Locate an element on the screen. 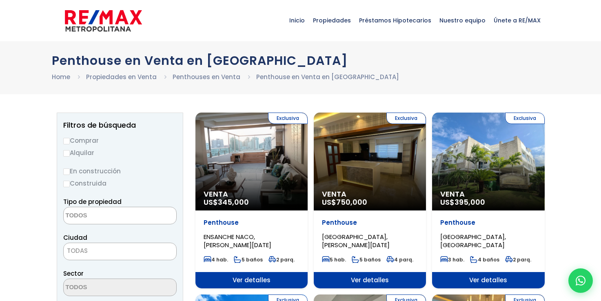 Image resolution: width=601 pixels, height=301 pixels. span: Propiedades is located at coordinates (332, 20).